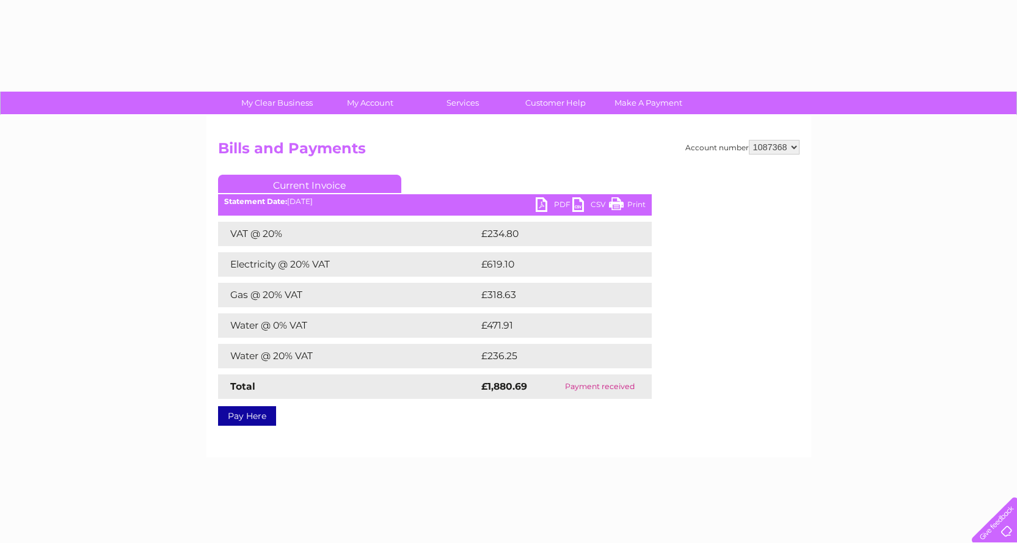 This screenshot has width=1017, height=543. What do you see at coordinates (348, 326) in the screenshot?
I see `td: Water @ 0% VAT` at bounding box center [348, 326].